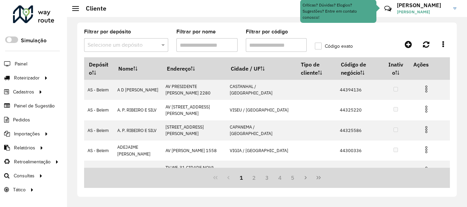  I want to click on span: Roteirizador, so click(27, 78).